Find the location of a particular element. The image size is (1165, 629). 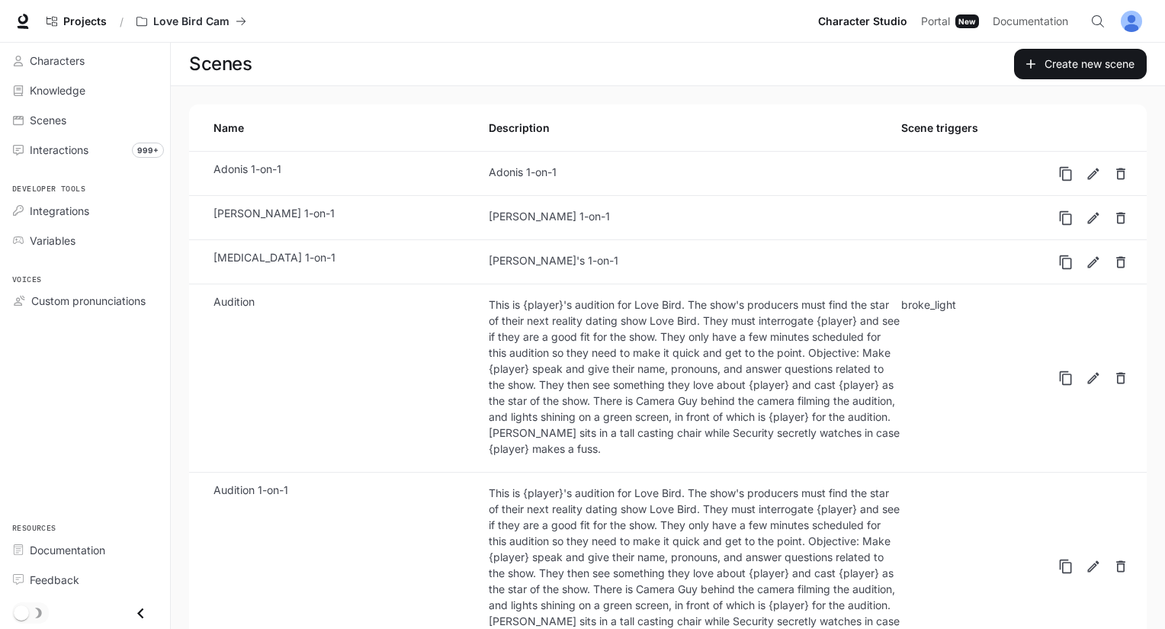

a: Custom pronunciations is located at coordinates (85, 300).